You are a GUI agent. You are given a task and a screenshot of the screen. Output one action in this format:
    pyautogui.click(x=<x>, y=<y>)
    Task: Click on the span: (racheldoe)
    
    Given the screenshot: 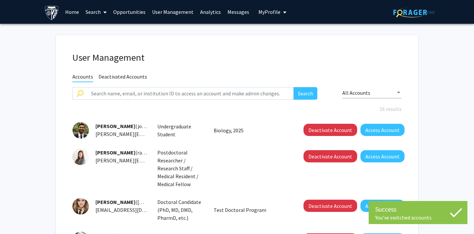 What is the action you would take?
    pyautogui.click(x=128, y=152)
    